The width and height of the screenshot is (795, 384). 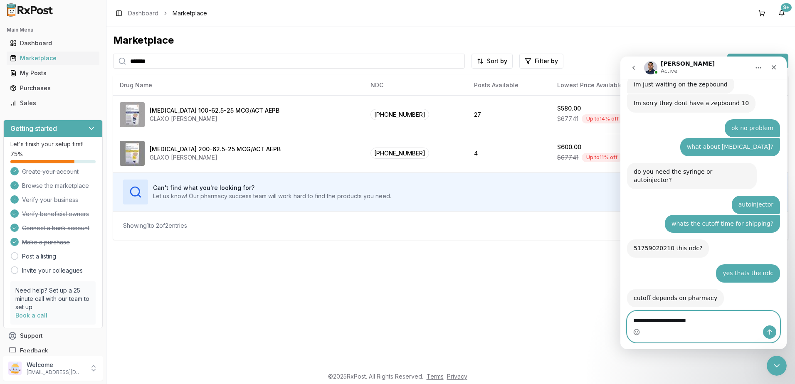 I want to click on button: Support, so click(x=53, y=336).